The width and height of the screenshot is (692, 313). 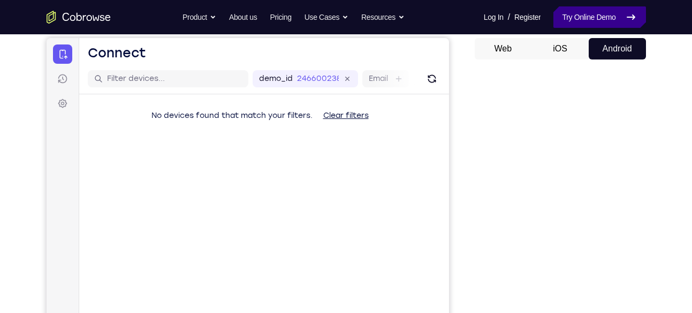 What do you see at coordinates (16, 65) in the screenshot?
I see `a: Settings` at bounding box center [16, 65].